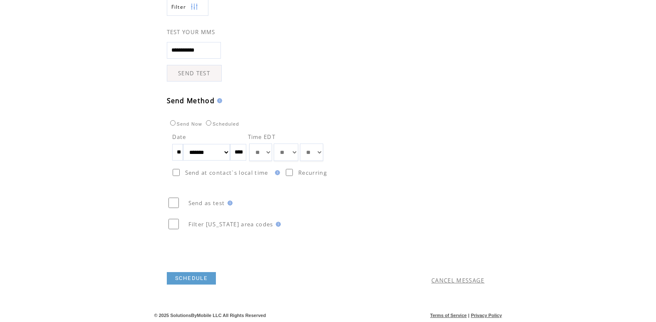  What do you see at coordinates (207, 203) in the screenshot?
I see `span: Send as test` at bounding box center [207, 203].